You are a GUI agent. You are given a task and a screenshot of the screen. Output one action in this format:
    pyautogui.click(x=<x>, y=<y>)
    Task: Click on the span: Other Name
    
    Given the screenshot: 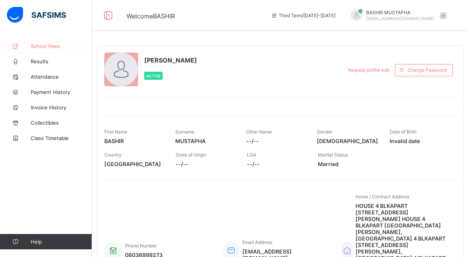 What is the action you would take?
    pyautogui.click(x=259, y=132)
    